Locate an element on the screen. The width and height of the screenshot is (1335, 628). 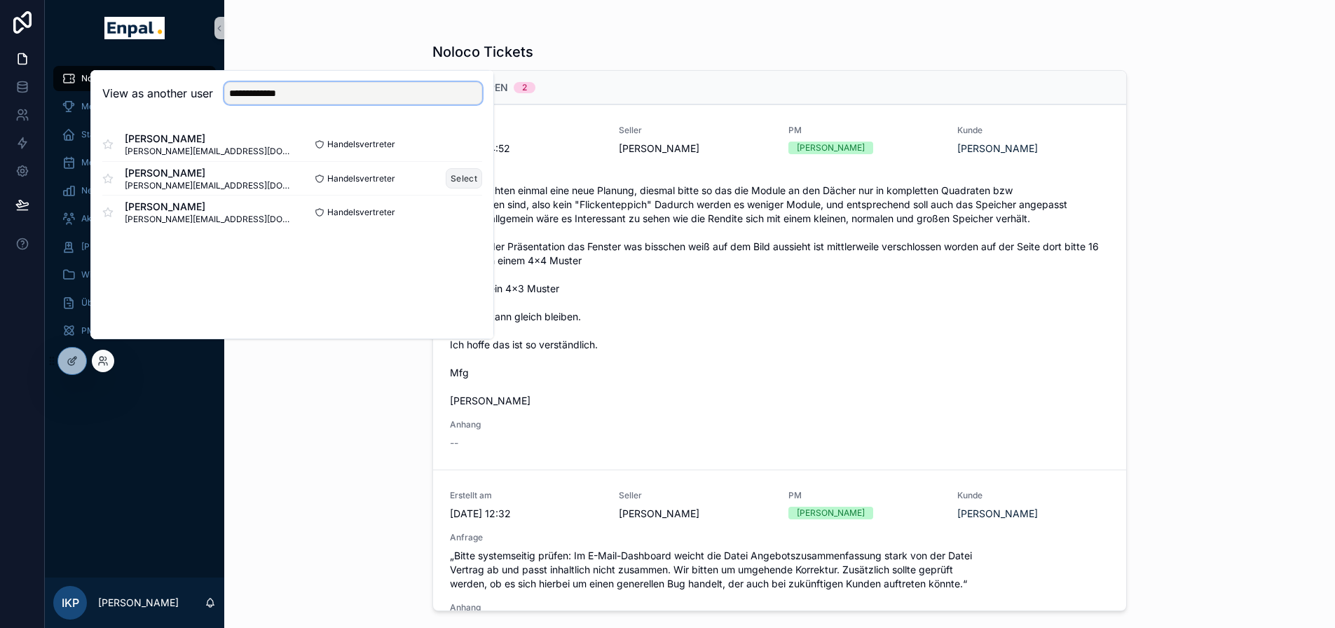
a: Noloco Tickets is located at coordinates (135, 79).